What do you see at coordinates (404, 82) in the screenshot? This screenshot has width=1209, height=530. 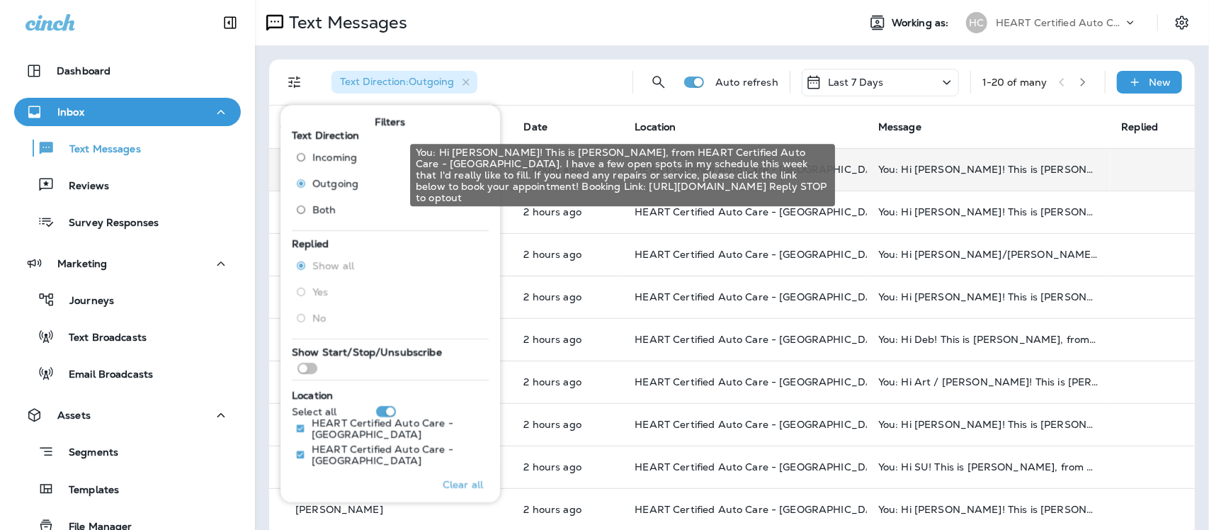 I see `div: Text Direction:Outgoing` at bounding box center [404, 82].